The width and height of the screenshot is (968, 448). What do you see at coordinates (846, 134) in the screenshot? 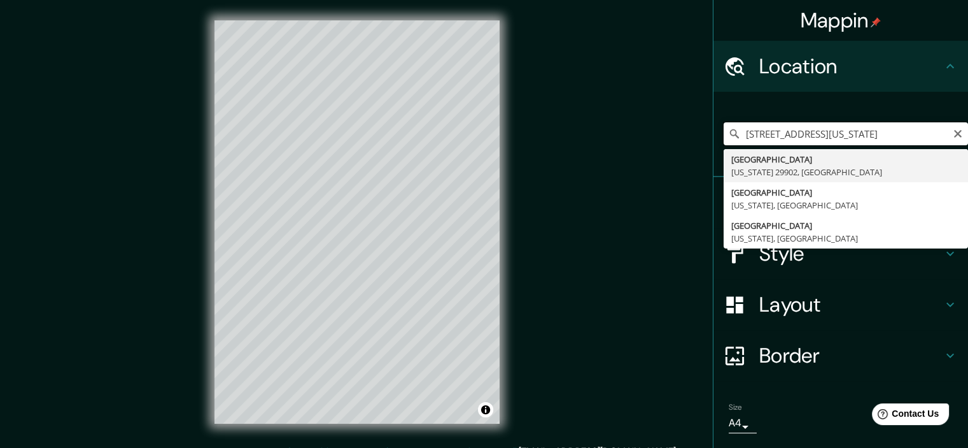
I see `input: Pick your city or area` at bounding box center [846, 134].